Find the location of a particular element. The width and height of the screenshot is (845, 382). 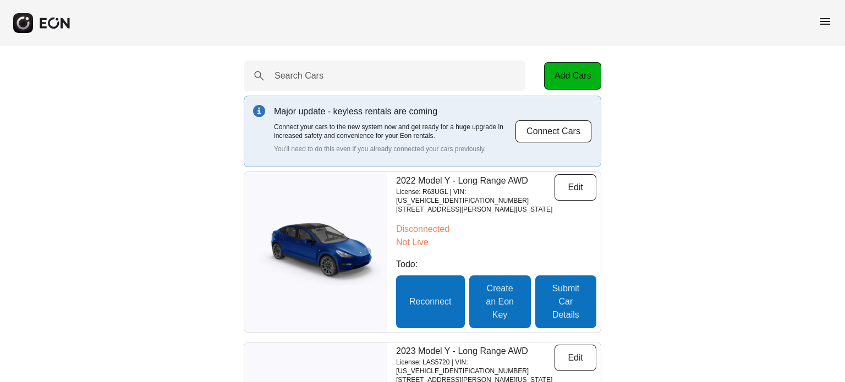

p: You'll need to do this even if you already connected your cars previously. is located at coordinates (395, 149).